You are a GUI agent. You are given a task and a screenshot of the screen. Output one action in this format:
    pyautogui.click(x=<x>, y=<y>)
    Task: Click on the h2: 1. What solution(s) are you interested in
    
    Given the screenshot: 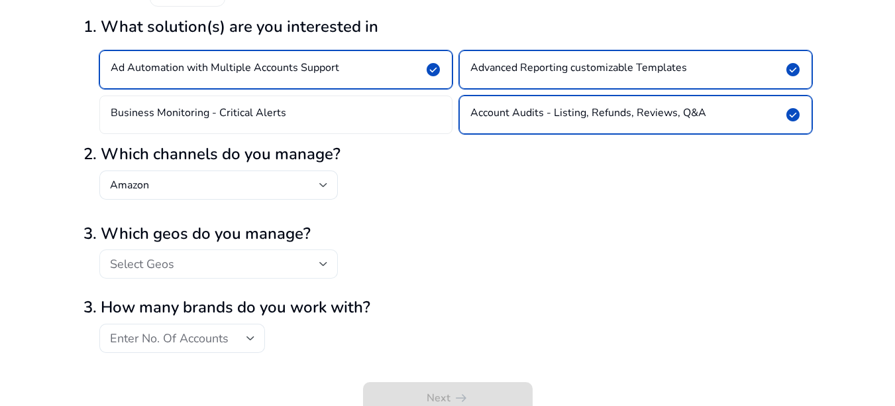 What is the action you would take?
    pyautogui.click(x=448, y=27)
    